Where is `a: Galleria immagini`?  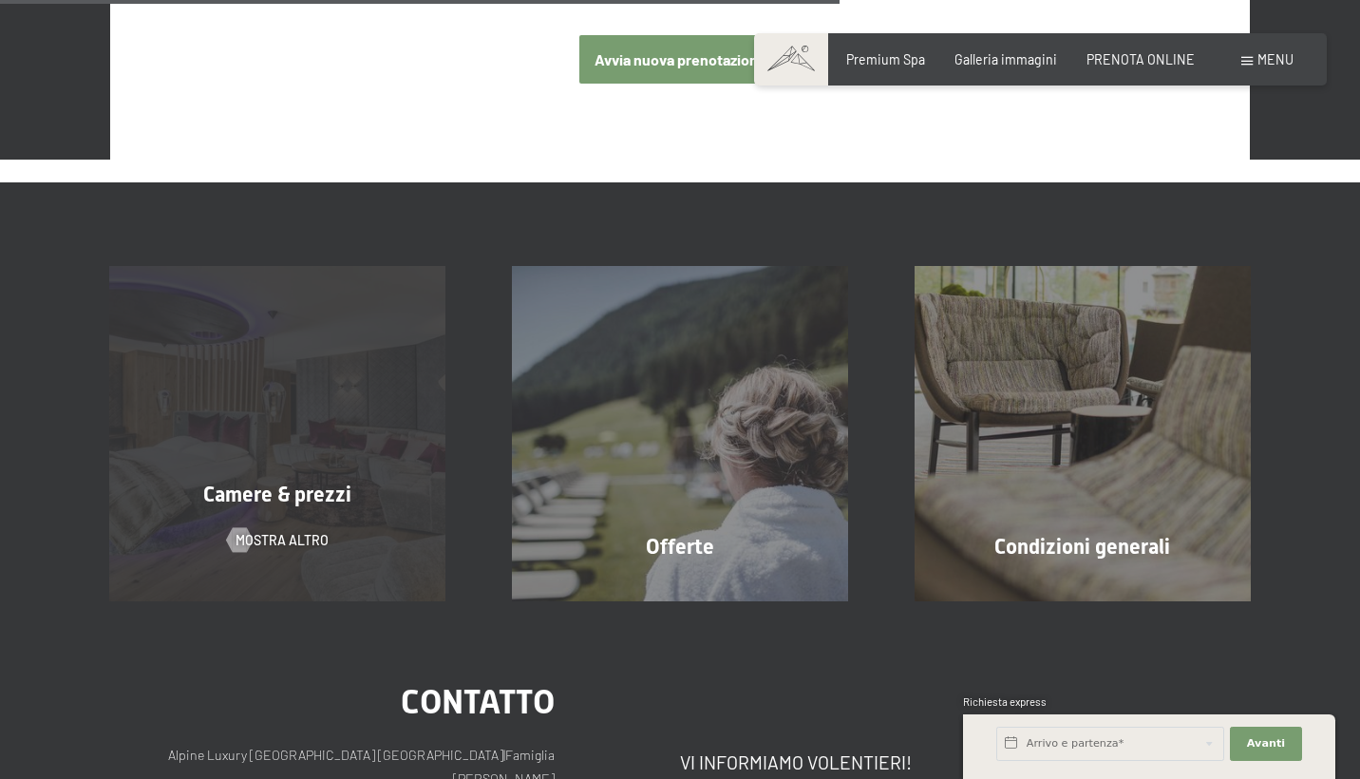
a: Galleria immagini is located at coordinates (1006, 59).